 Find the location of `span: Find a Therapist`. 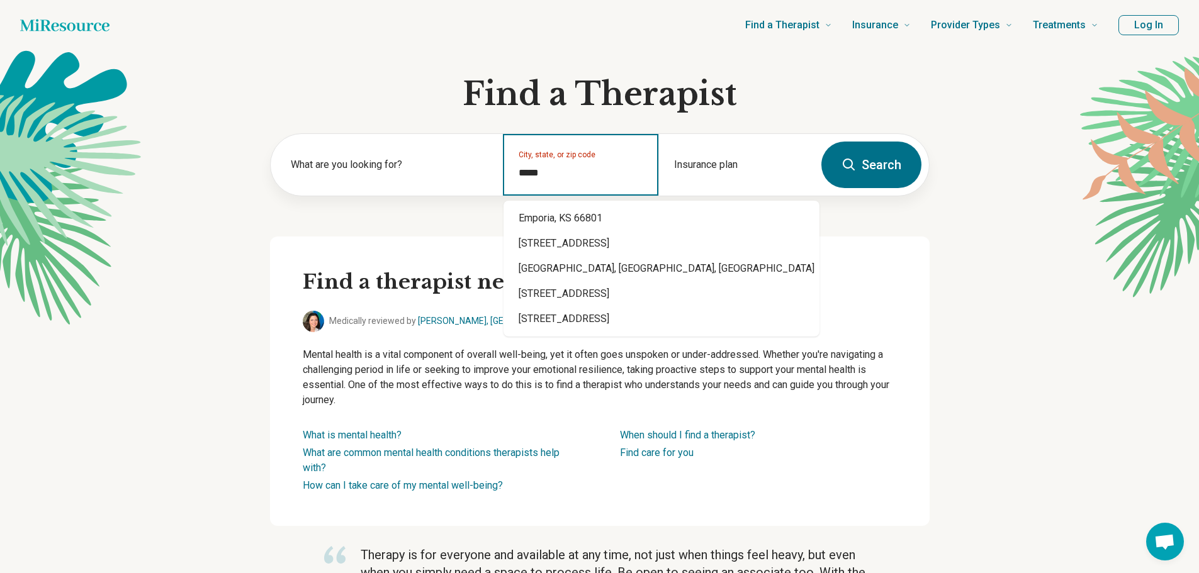

span: Find a Therapist is located at coordinates (783, 25).